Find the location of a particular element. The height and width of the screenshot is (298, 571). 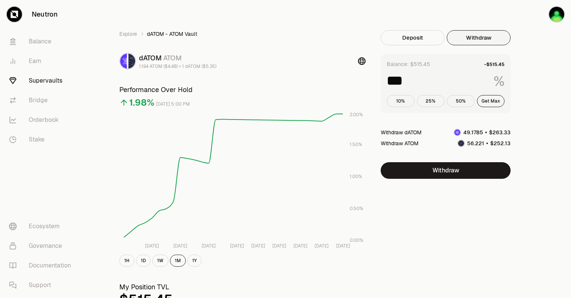

tspan: 2.00% is located at coordinates (356, 115).